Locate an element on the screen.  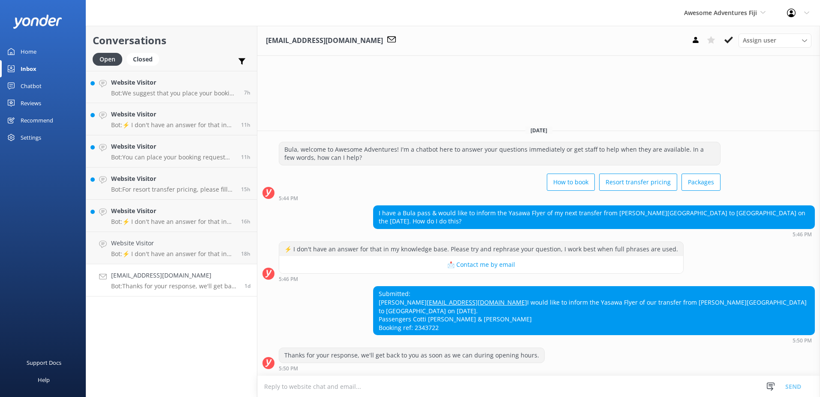
div: Sep 15 2025 05:44pm (UTC +12:00) Pacific/Auckland is located at coordinates (500, 198).